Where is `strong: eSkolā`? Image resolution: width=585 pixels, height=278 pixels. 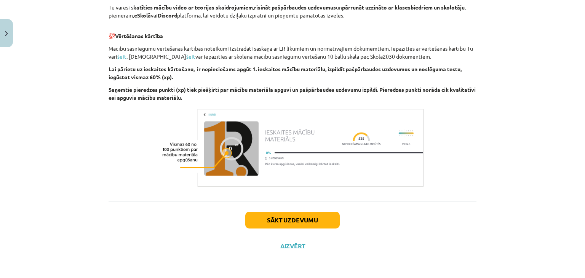
strong: eSkolā is located at coordinates (142, 15).